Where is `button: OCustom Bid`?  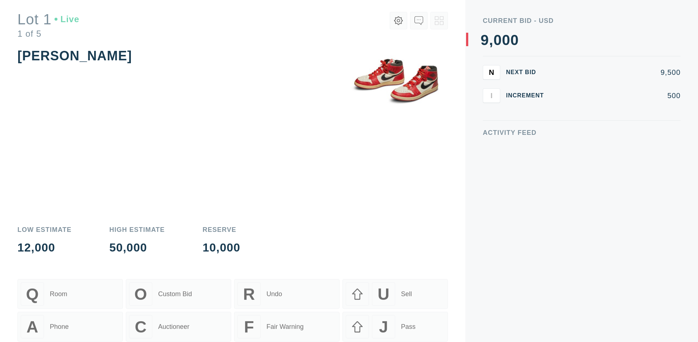 button: OCustom Bid is located at coordinates (179, 277).